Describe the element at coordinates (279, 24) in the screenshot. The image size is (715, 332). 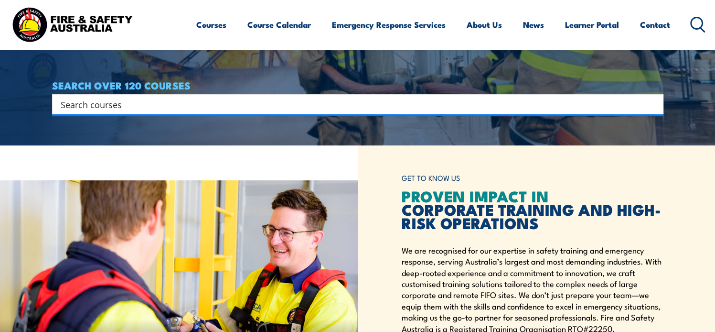
I see `a: Course Calendar` at that location.